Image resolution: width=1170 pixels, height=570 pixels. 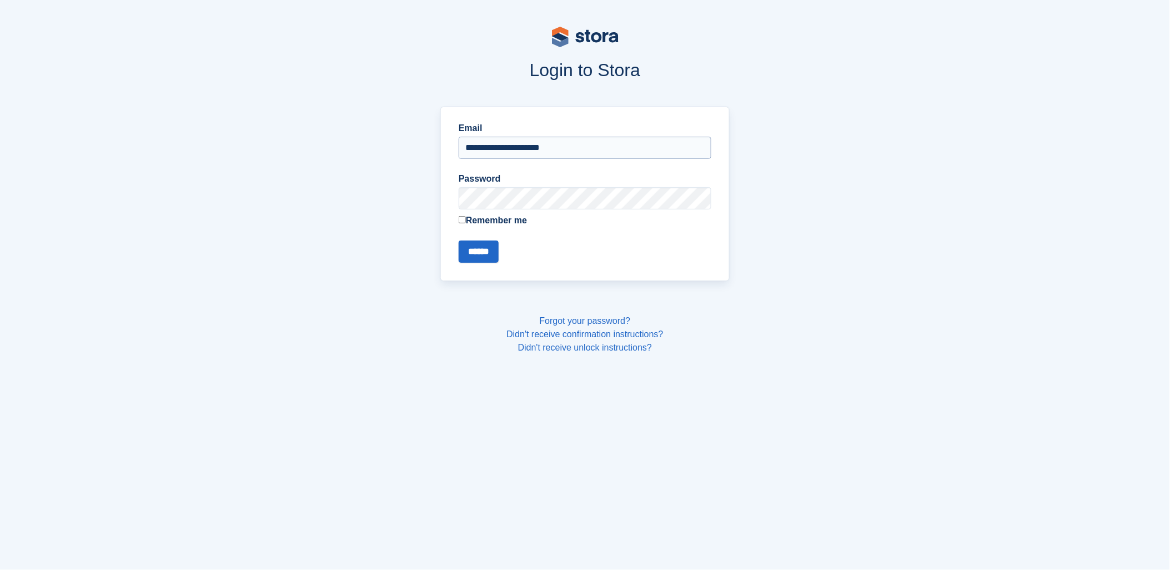 What do you see at coordinates (585, 347) in the screenshot?
I see `a: Didn't receive unlock instructions?` at bounding box center [585, 347].